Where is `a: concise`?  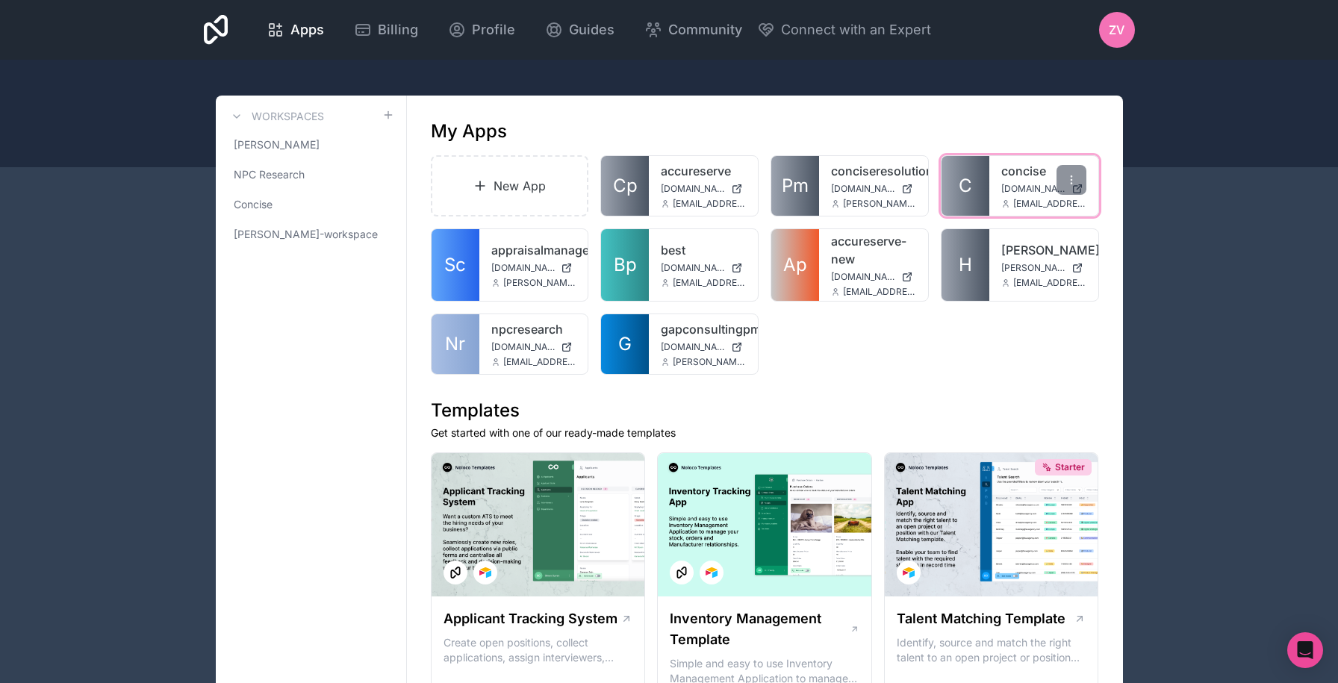 a: concise is located at coordinates (1044, 171).